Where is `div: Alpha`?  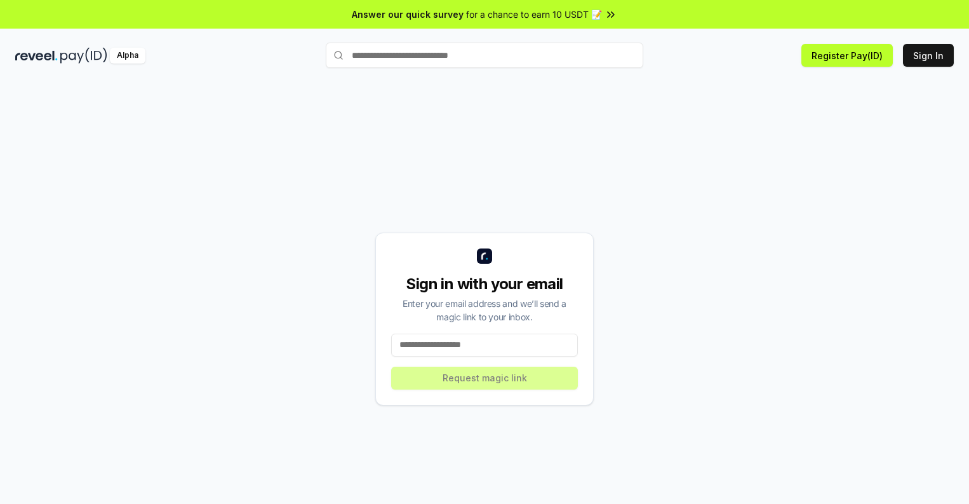 div: Alpha is located at coordinates (128, 55).